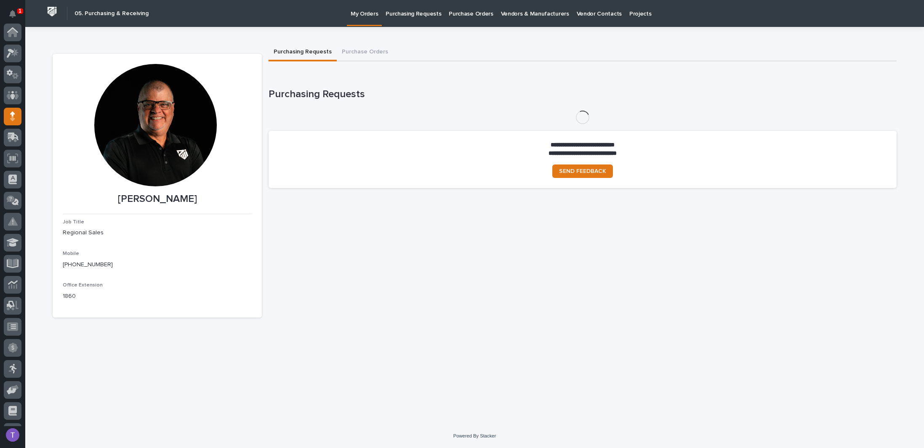 The width and height of the screenshot is (924, 448). What do you see at coordinates (13, 14) in the screenshot?
I see `button: Notifications` at bounding box center [13, 14].